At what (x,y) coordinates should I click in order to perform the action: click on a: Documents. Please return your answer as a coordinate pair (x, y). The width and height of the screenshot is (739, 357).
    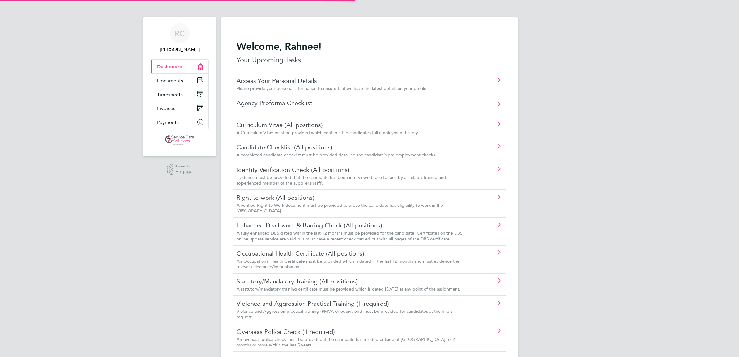
    Looking at the image, I should click on (180, 80).